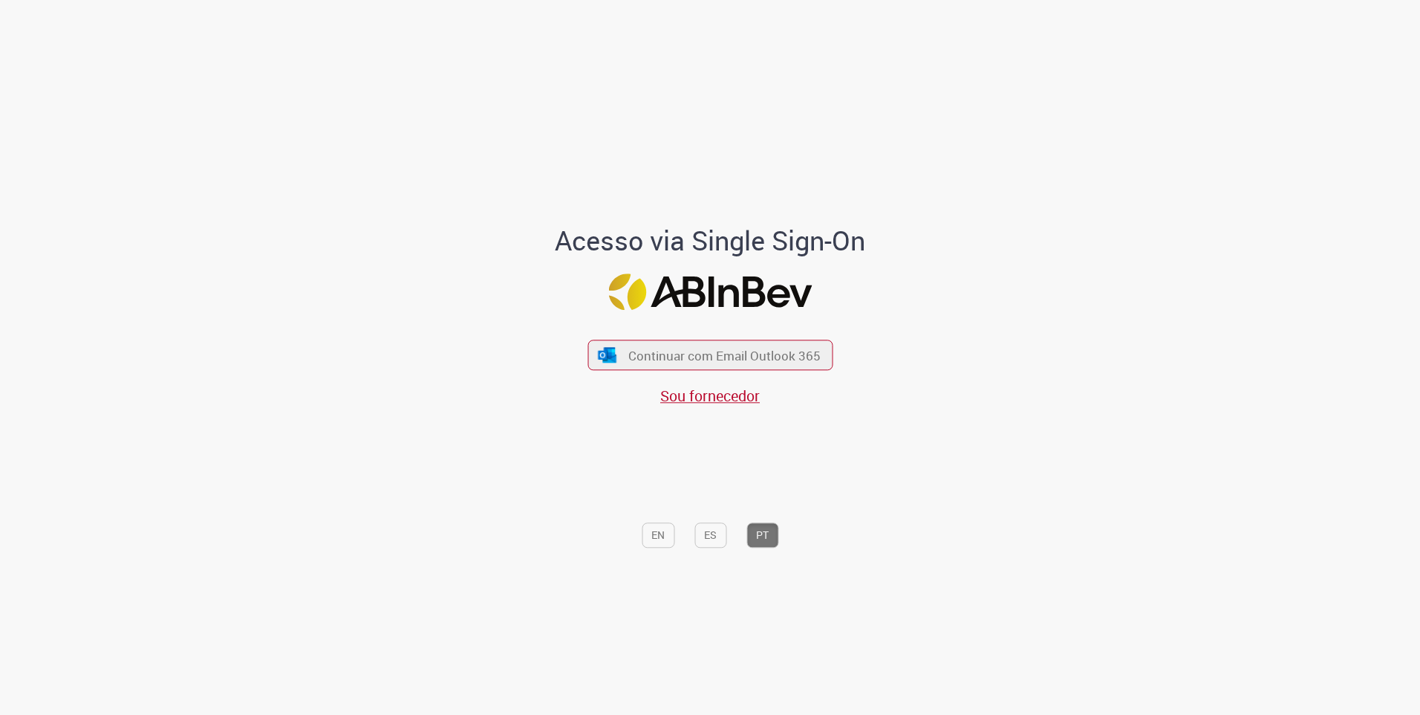 The image size is (1420, 715). I want to click on button: ES, so click(710, 535).